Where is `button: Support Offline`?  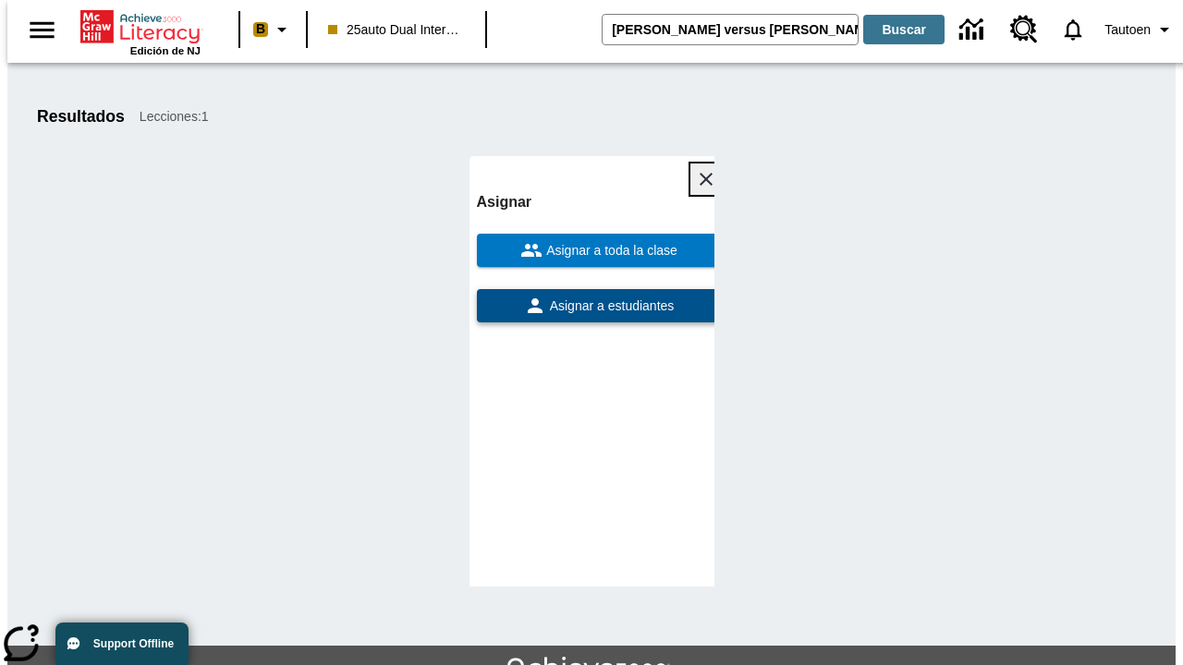 button: Support Offline is located at coordinates (122, 644).